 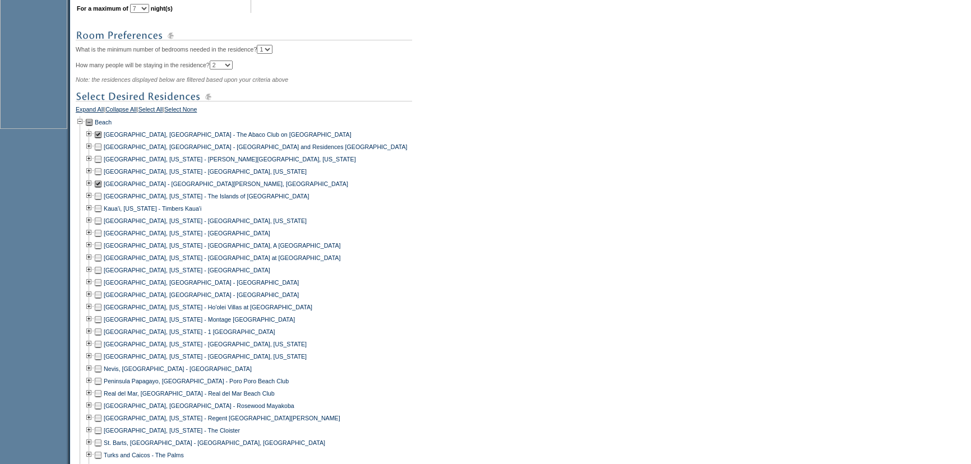 I want to click on img: subTtlRoomPreferences.gif, so click(x=244, y=35).